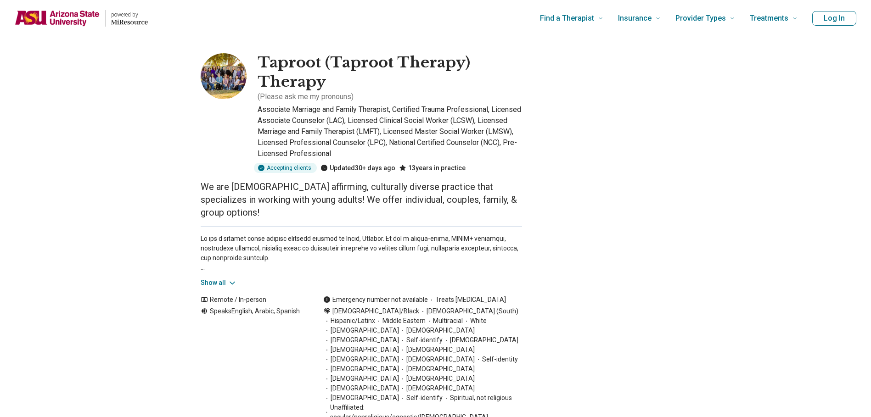 The image size is (871, 417). What do you see at coordinates (218, 283) in the screenshot?
I see `button: Show all` at bounding box center [218, 283].